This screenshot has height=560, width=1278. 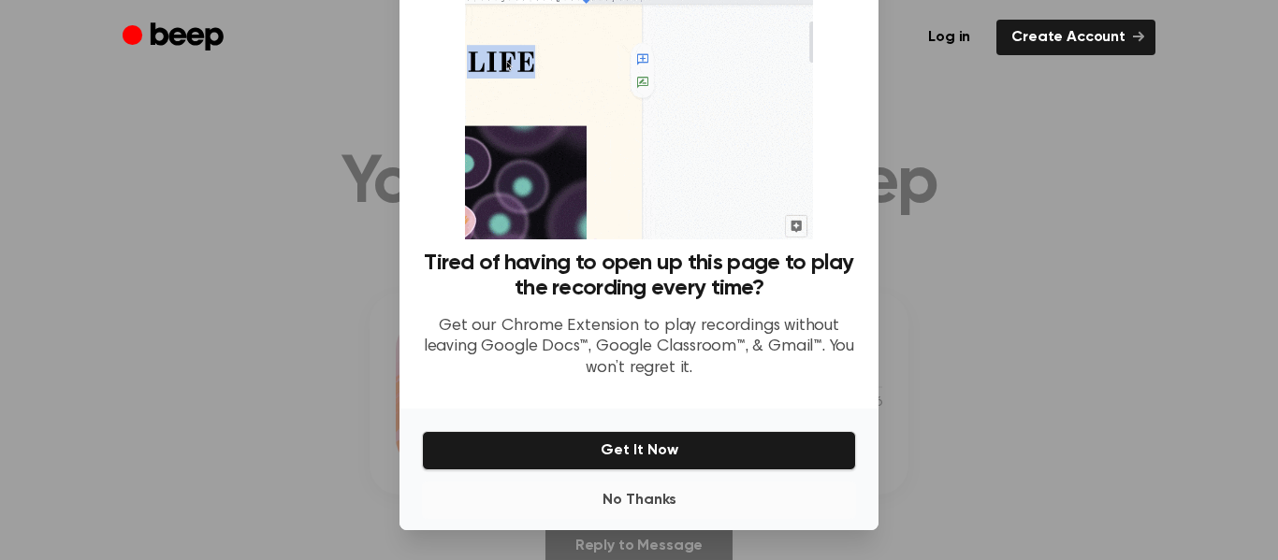 What do you see at coordinates (639, 276) in the screenshot?
I see `h3: Tired of having to open up this page to play the recording every time?` at bounding box center [639, 276].